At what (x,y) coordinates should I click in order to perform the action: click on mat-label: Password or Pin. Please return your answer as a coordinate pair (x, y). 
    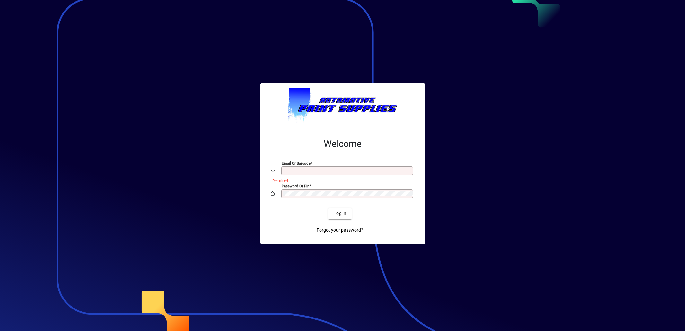
    Looking at the image, I should click on (295, 186).